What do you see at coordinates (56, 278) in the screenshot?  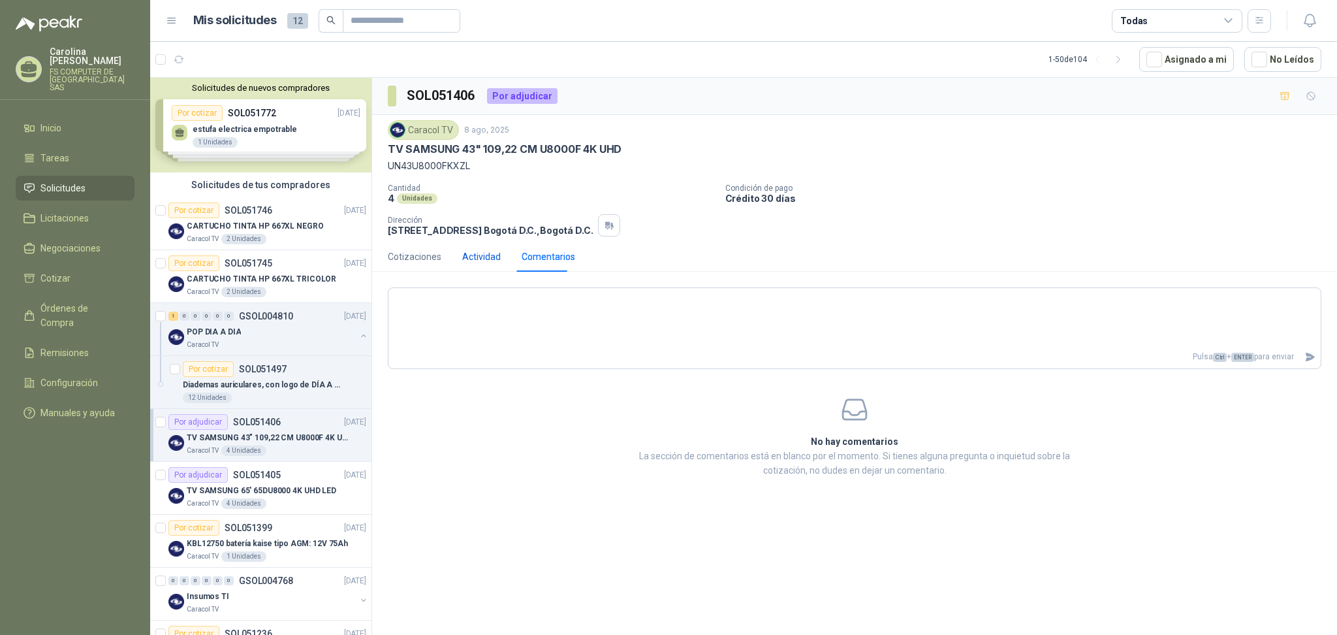 I see `span: Cotizar` at bounding box center [56, 278].